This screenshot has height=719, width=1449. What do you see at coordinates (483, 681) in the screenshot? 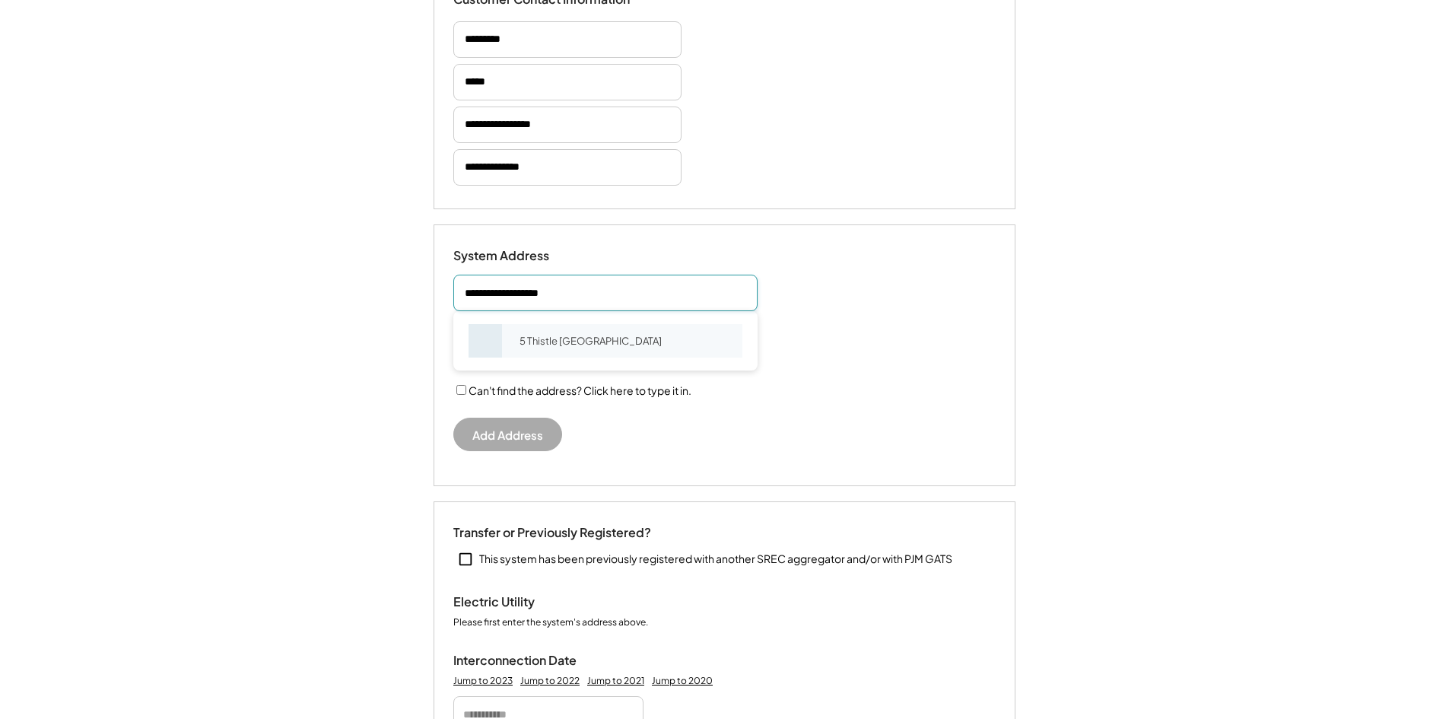
I see `div: Jump to 2023` at bounding box center [483, 681].